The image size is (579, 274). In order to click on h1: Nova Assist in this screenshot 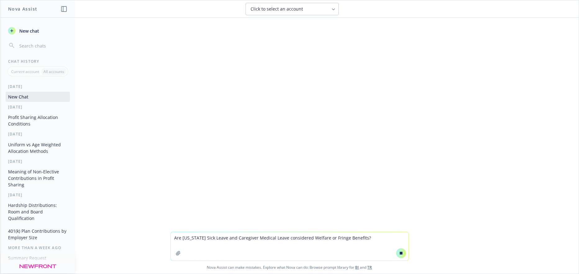, I will do `click(23, 9)`.